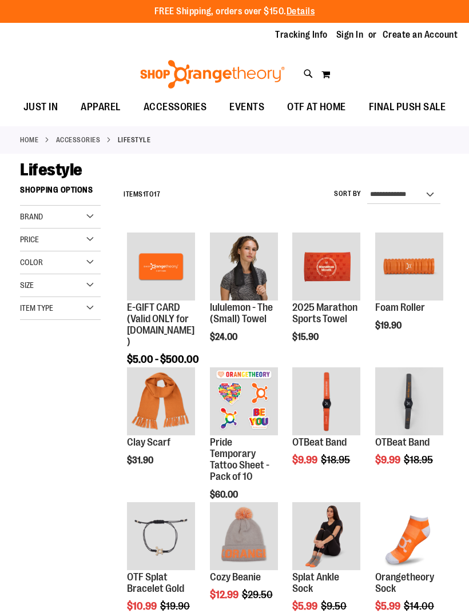  I want to click on a: Home, so click(29, 140).